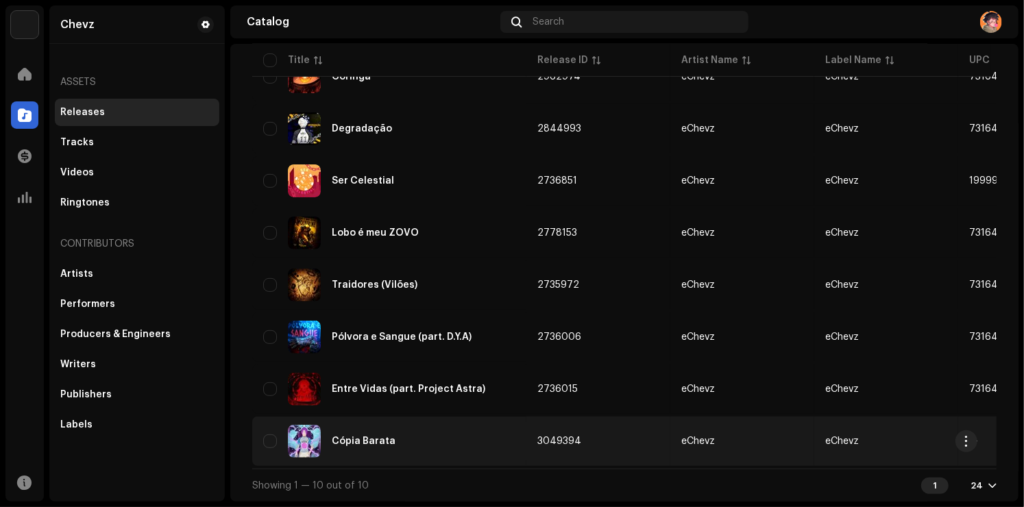 Image resolution: width=1024 pixels, height=507 pixels. Describe the element at coordinates (374, 285) in the screenshot. I see `div: Traidores (Vilões)` at that location.